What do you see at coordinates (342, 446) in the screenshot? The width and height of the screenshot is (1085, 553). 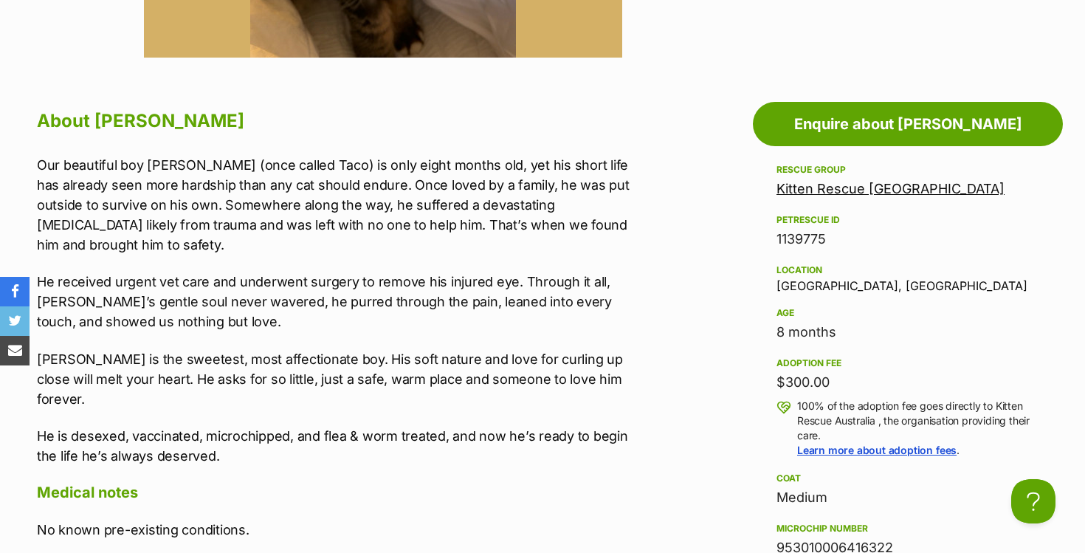 I see `p: He is desexed, vaccinated, microchipped, and flea & worm treated, and now he’s ready to begin the...` at bounding box center [342, 446].